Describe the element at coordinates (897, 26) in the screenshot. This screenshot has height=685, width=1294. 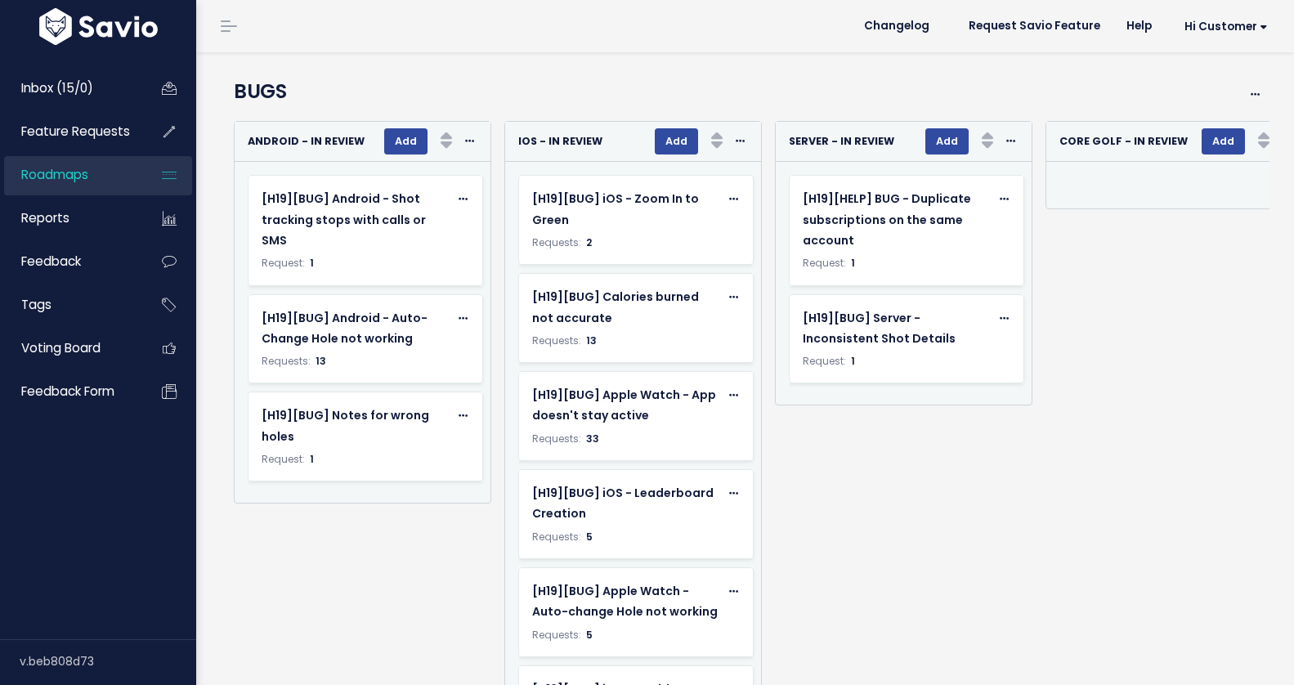
I see `span: Changelog` at that location.